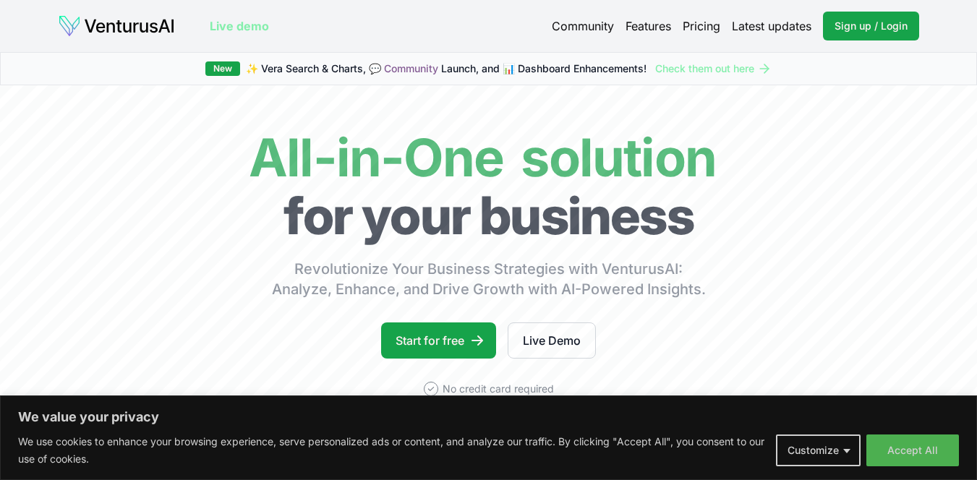 This screenshot has width=977, height=480. I want to click on a: Live Demo, so click(552, 341).